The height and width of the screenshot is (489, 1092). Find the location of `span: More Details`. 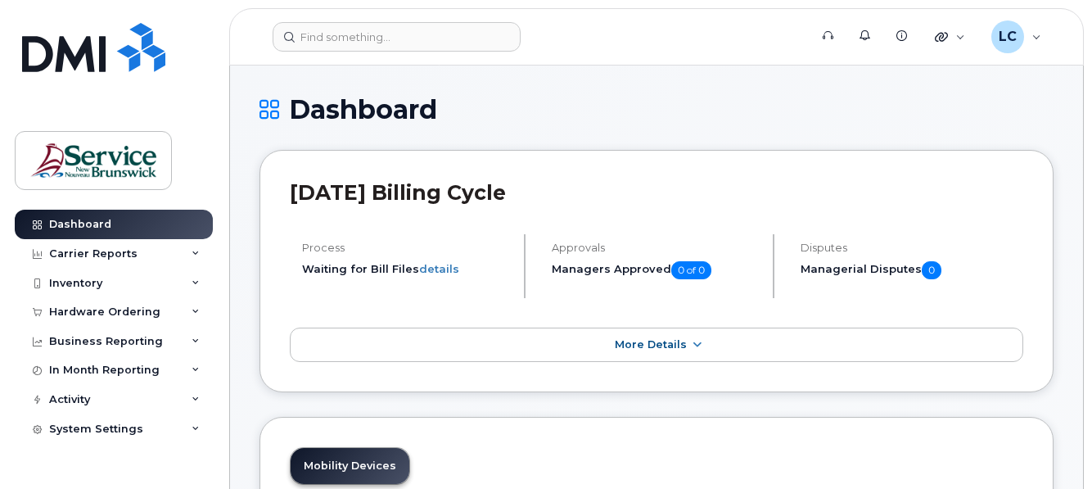

span: More Details is located at coordinates (651, 344).